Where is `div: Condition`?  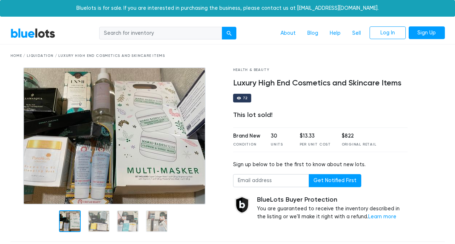
div: Condition is located at coordinates (247, 144).